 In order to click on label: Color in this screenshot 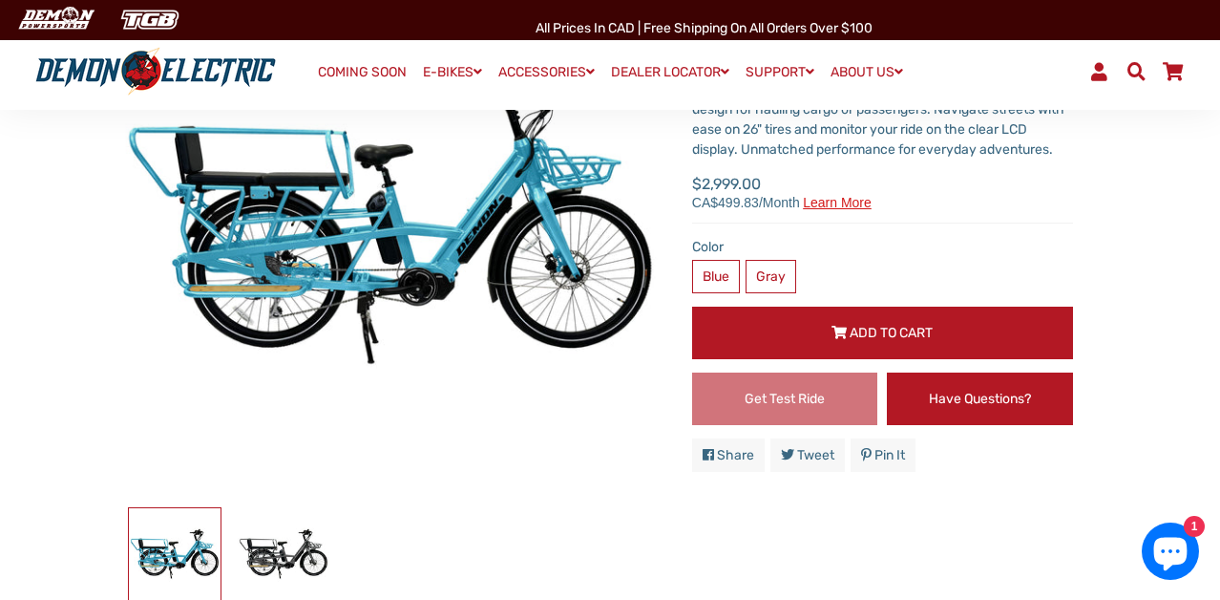, I will do `click(882, 246)`.